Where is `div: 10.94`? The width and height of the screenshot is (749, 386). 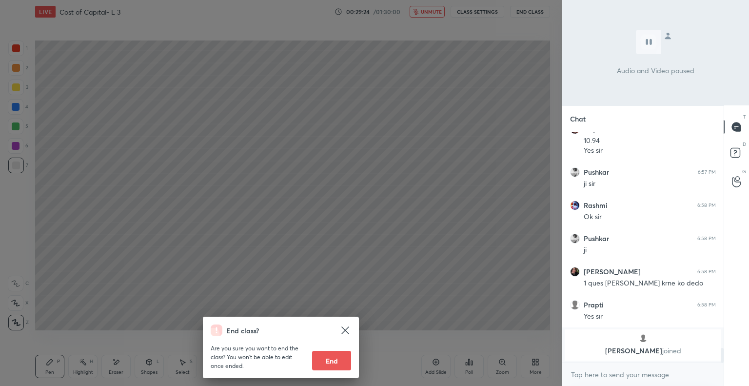
div: 10.94 is located at coordinates (650, 141).